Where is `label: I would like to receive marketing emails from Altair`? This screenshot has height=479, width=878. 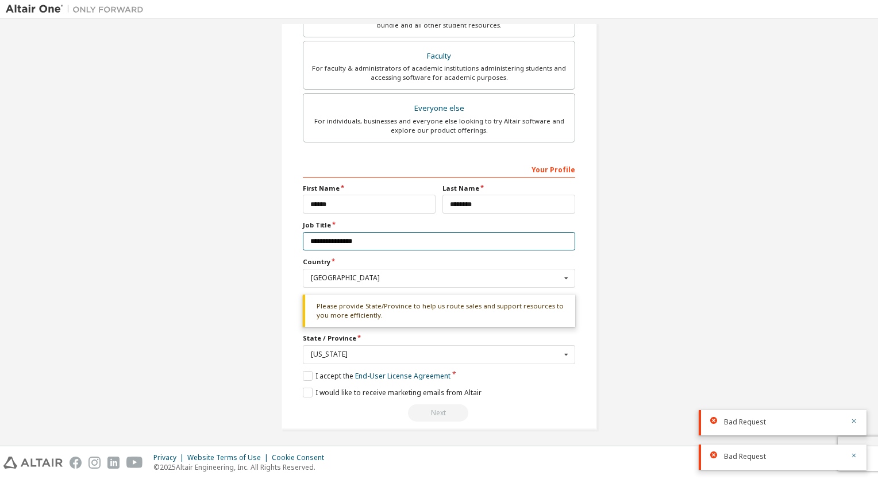 label: I would like to receive marketing emails from Altair is located at coordinates (392, 392).